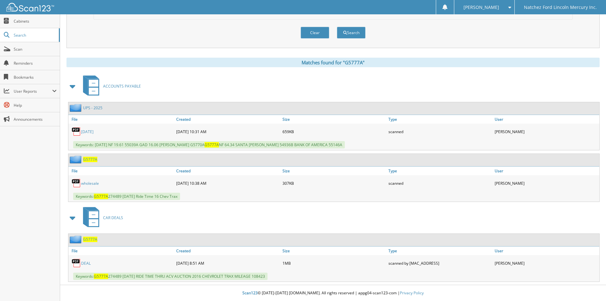 The image size is (606, 301). What do you see at coordinates (334, 131) in the screenshot?
I see `div: 659KB` at bounding box center [334, 131].